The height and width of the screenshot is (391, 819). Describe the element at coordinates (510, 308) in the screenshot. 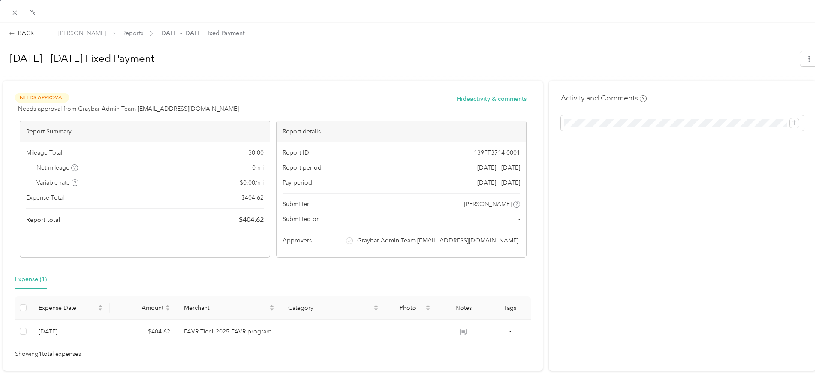

I see `th: Tags` at that location.